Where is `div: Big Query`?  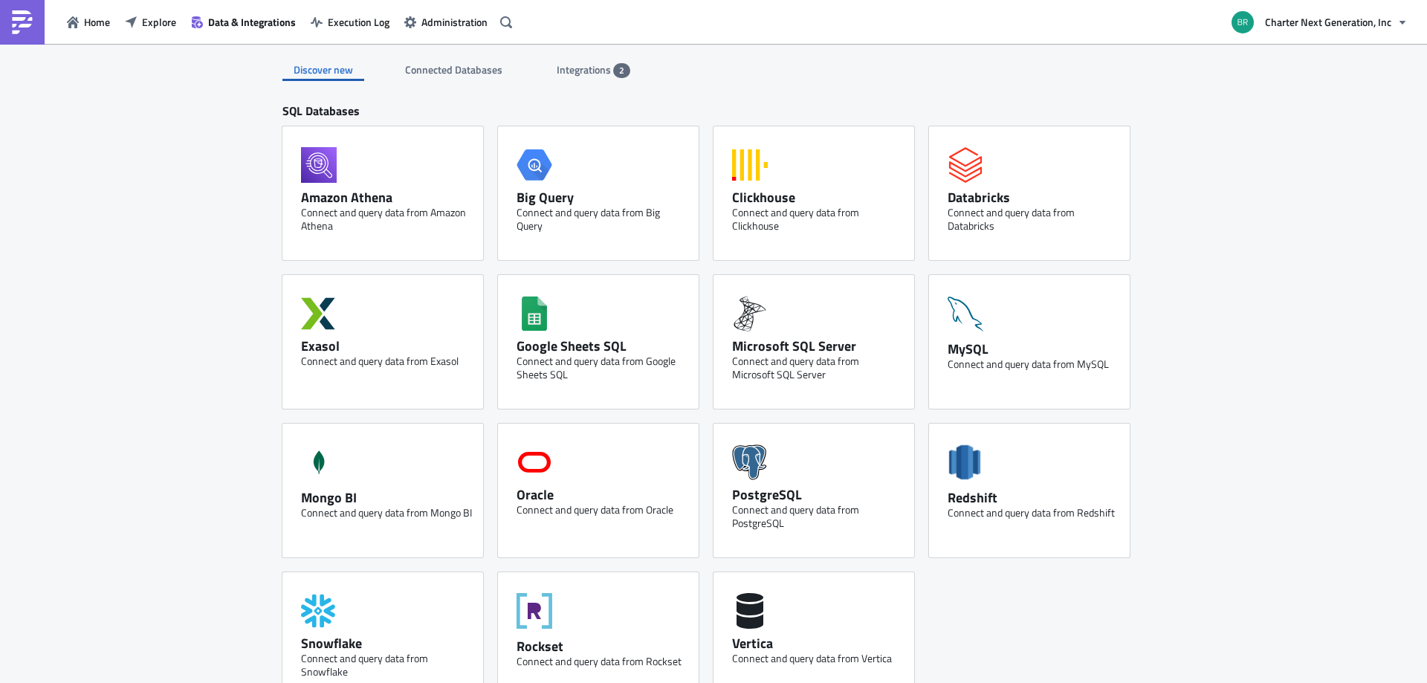
div: Big Query is located at coordinates (602, 197).